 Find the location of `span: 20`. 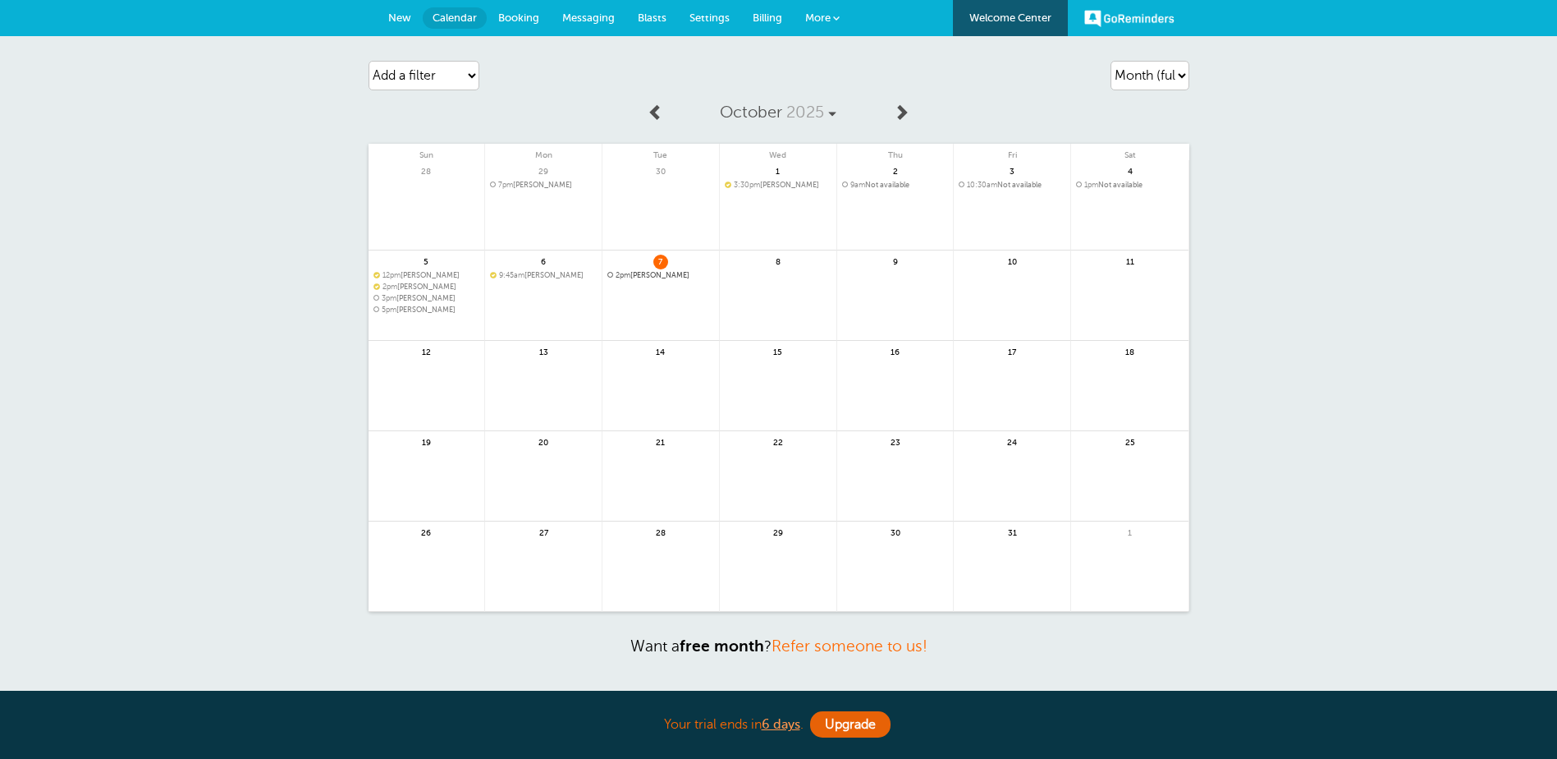

span: 20 is located at coordinates (544, 441).